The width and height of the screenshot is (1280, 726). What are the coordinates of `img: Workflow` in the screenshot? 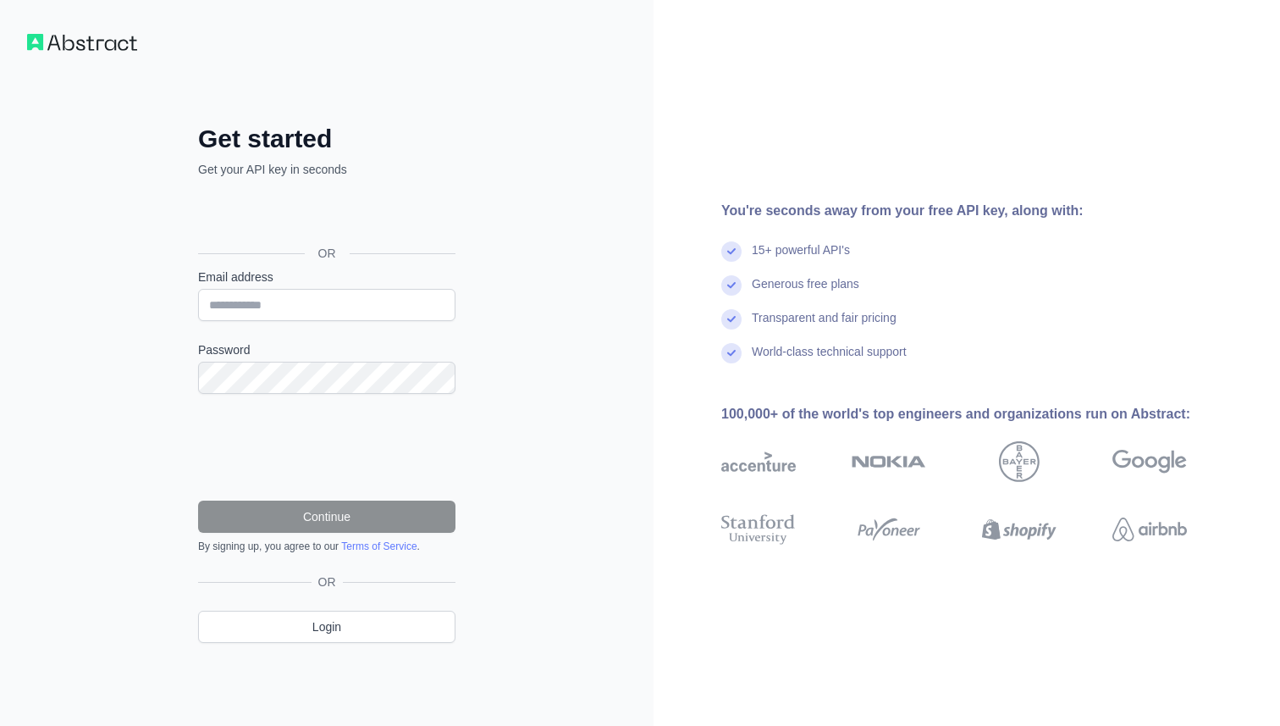 It's located at (82, 42).